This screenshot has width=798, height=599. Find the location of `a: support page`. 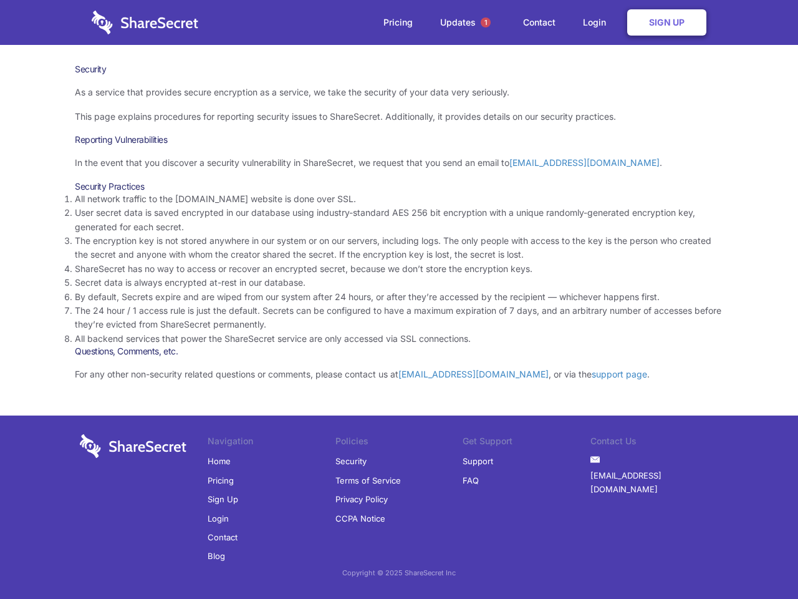

a: support page is located at coordinates (619, 374).